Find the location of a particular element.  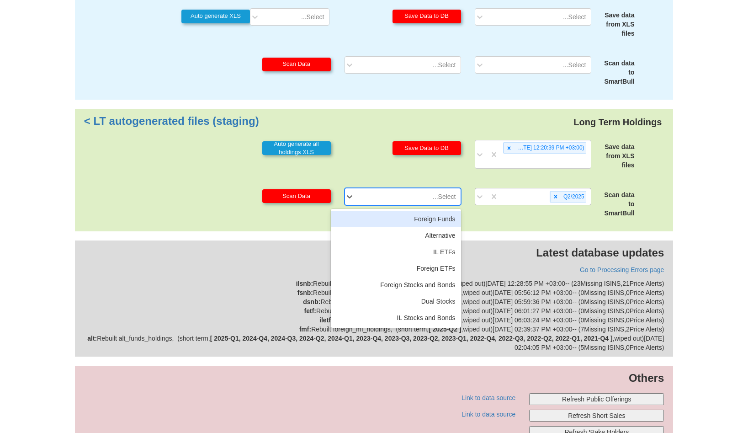

button: Refresh Public Offerings is located at coordinates (596, 399).